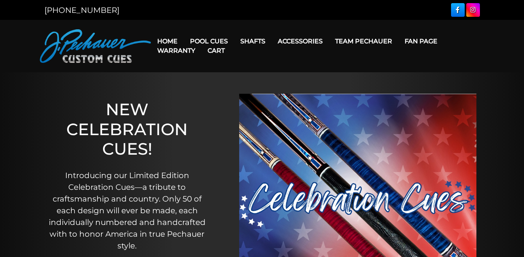 This screenshot has width=524, height=257. What do you see at coordinates (209, 41) in the screenshot?
I see `a: Pool Cues` at bounding box center [209, 41].